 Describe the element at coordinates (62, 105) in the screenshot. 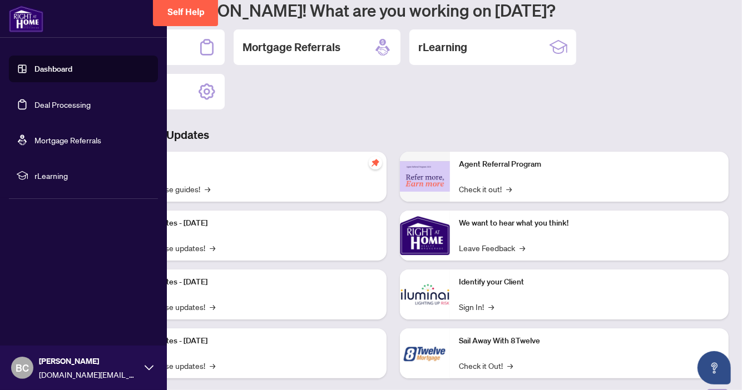

I see `a: Deal Processing` at that location.